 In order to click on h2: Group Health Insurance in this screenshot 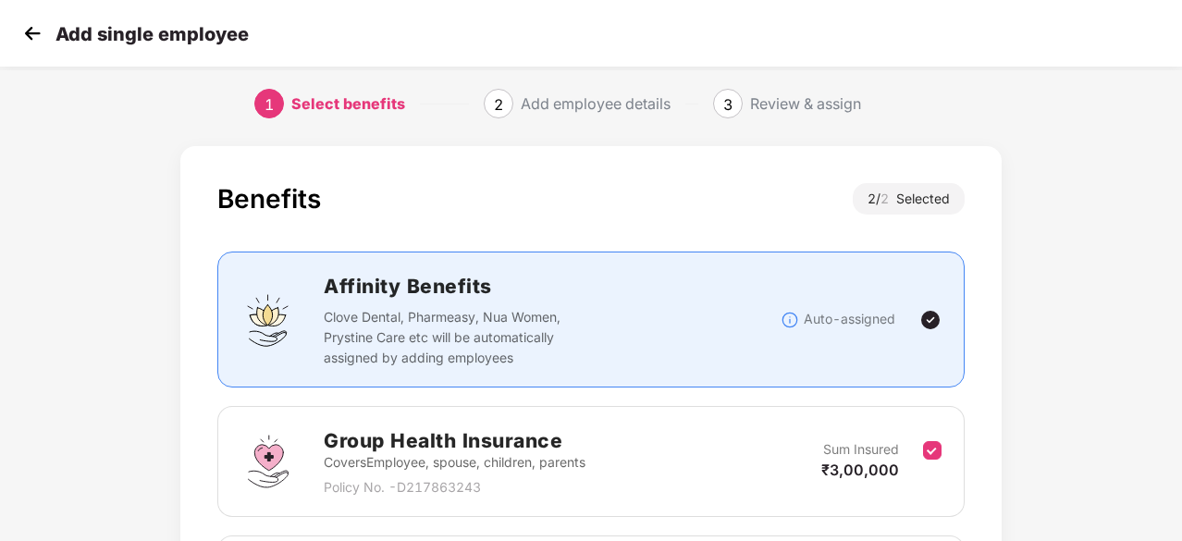, I will do `click(454, 440)`.